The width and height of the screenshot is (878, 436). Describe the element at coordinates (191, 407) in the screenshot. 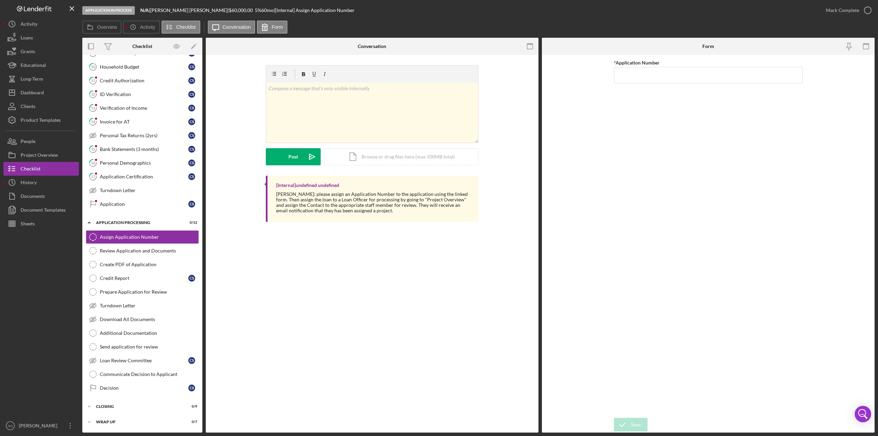

I see `div: 0 / 9` at that location.